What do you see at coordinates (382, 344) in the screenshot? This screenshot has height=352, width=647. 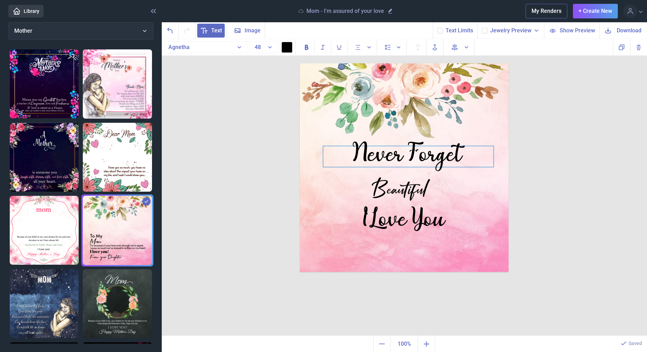 I see `button: Zoom out` at bounding box center [382, 344].